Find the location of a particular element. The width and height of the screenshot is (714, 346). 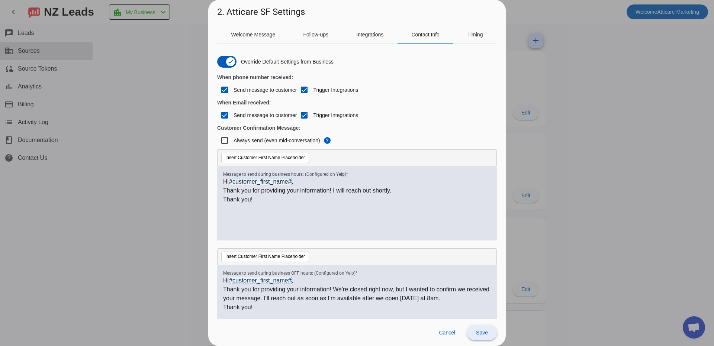

span: Timing is located at coordinates (475, 35).